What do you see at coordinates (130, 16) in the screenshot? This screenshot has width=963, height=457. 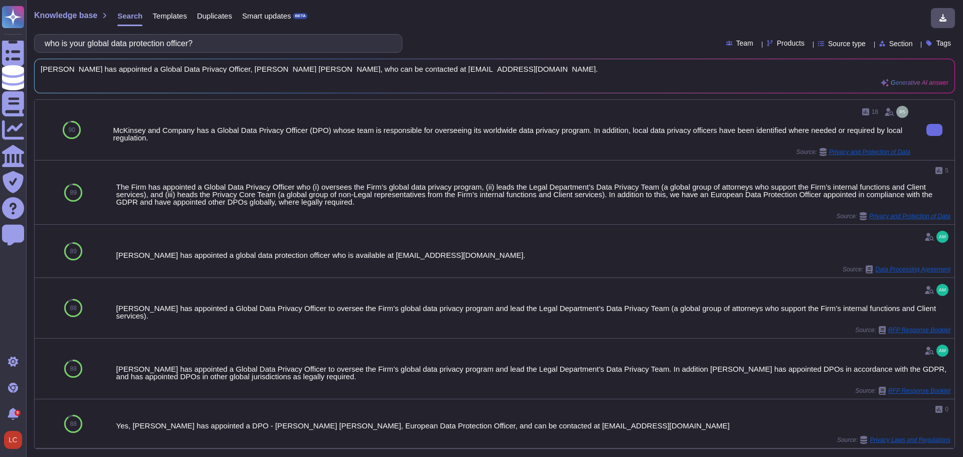 I see `span: Search` at bounding box center [130, 16].